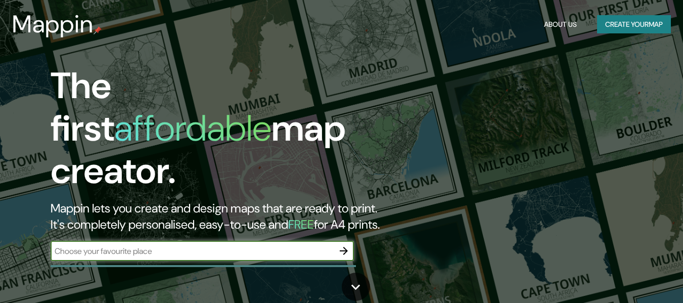 Image resolution: width=683 pixels, height=303 pixels. Describe the element at coordinates (301, 224) in the screenshot. I see `h5: FREE` at that location.